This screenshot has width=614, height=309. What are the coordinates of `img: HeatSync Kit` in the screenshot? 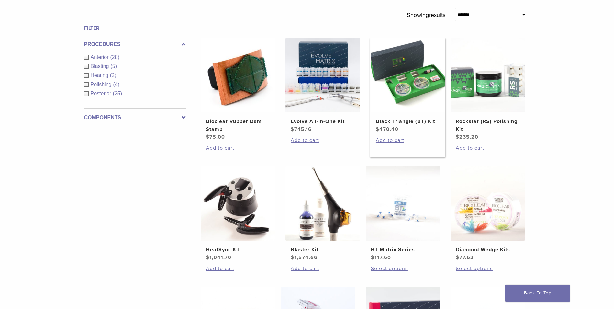 It's located at (238, 203).